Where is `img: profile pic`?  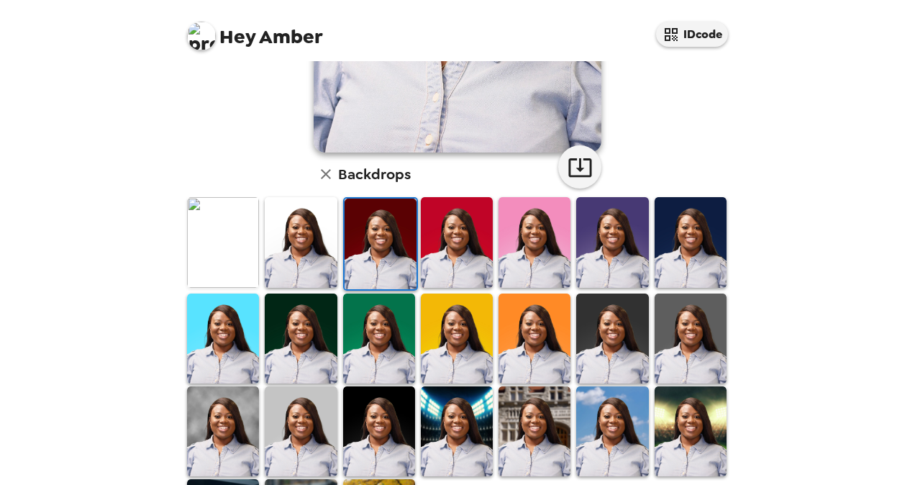 img: profile pic is located at coordinates (201, 36).